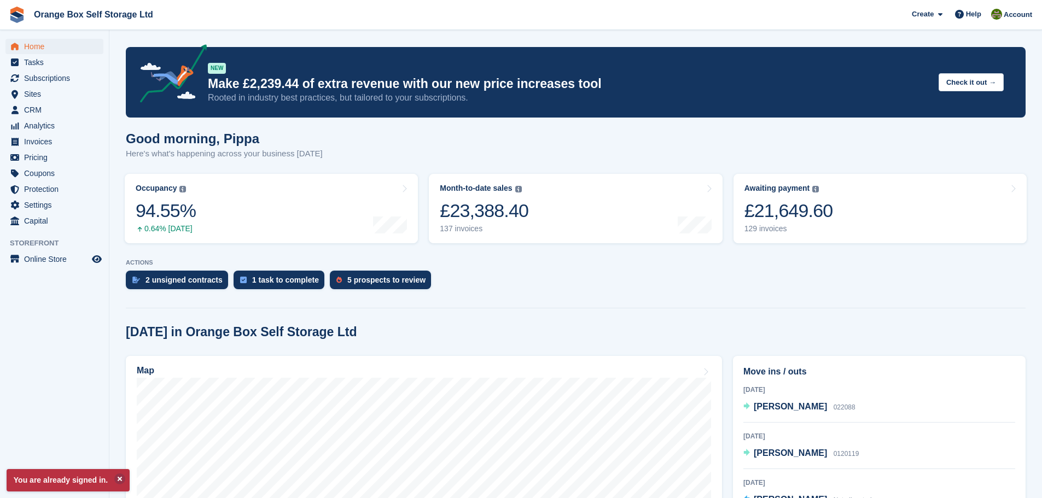 The image size is (1042, 498). Describe the element at coordinates (57, 126) in the screenshot. I see `span: Analytics` at that location.